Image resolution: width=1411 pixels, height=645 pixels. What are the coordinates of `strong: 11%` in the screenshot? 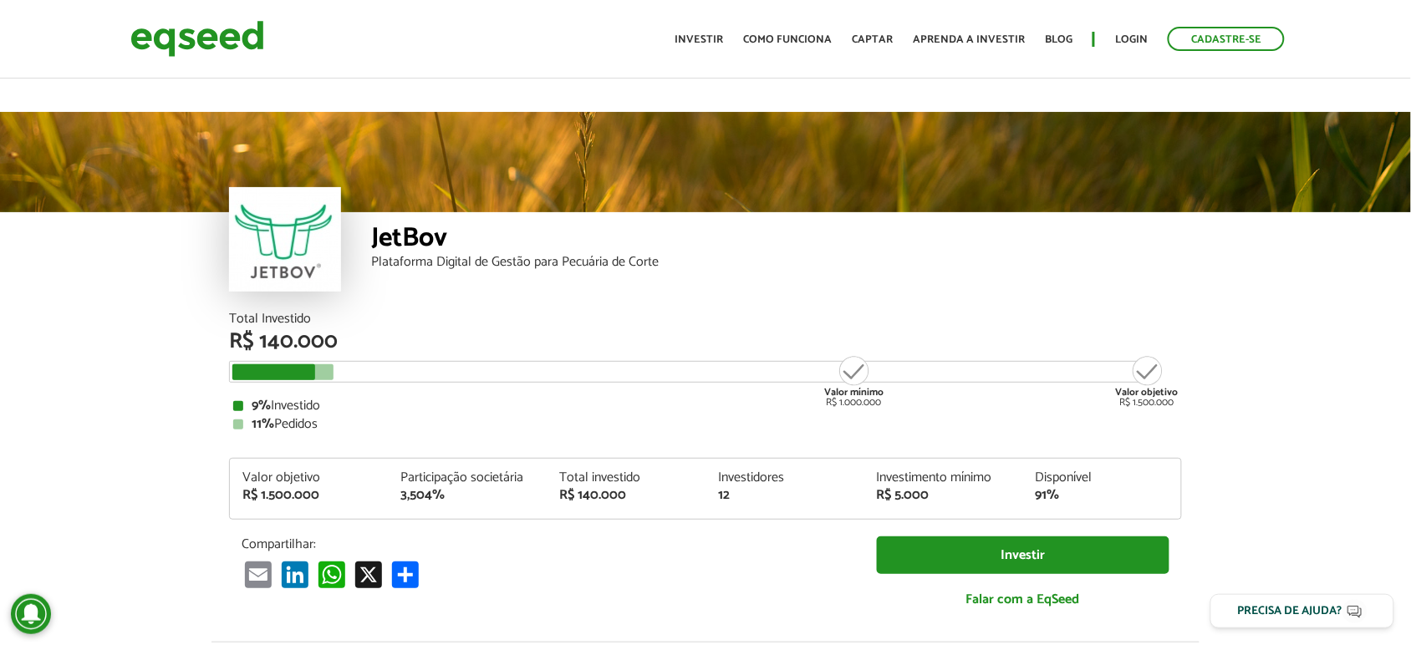 It's located at (262, 424).